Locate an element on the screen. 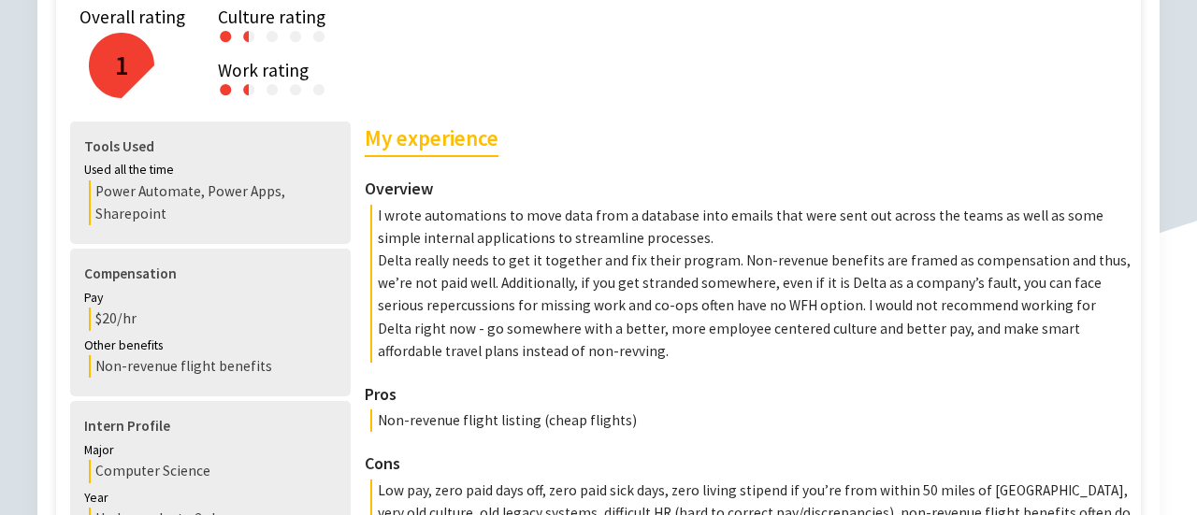  div: Pay is located at coordinates (210, 298).